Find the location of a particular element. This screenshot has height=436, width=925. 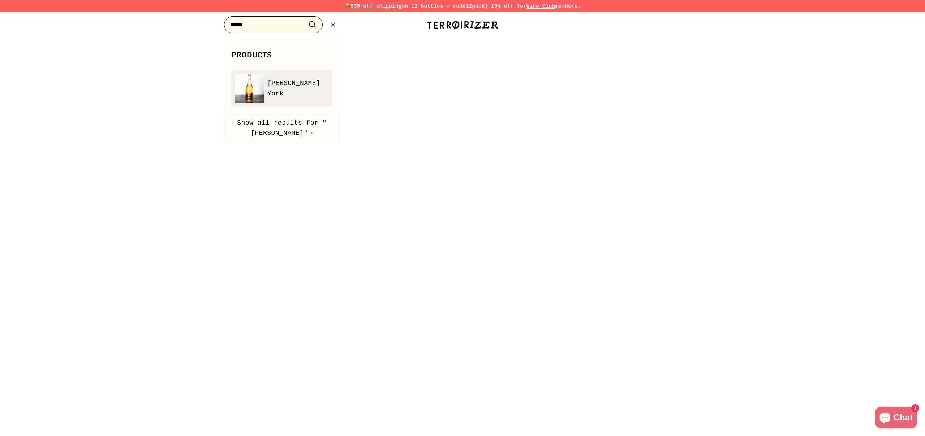

h3: Products is located at coordinates (282, 57).